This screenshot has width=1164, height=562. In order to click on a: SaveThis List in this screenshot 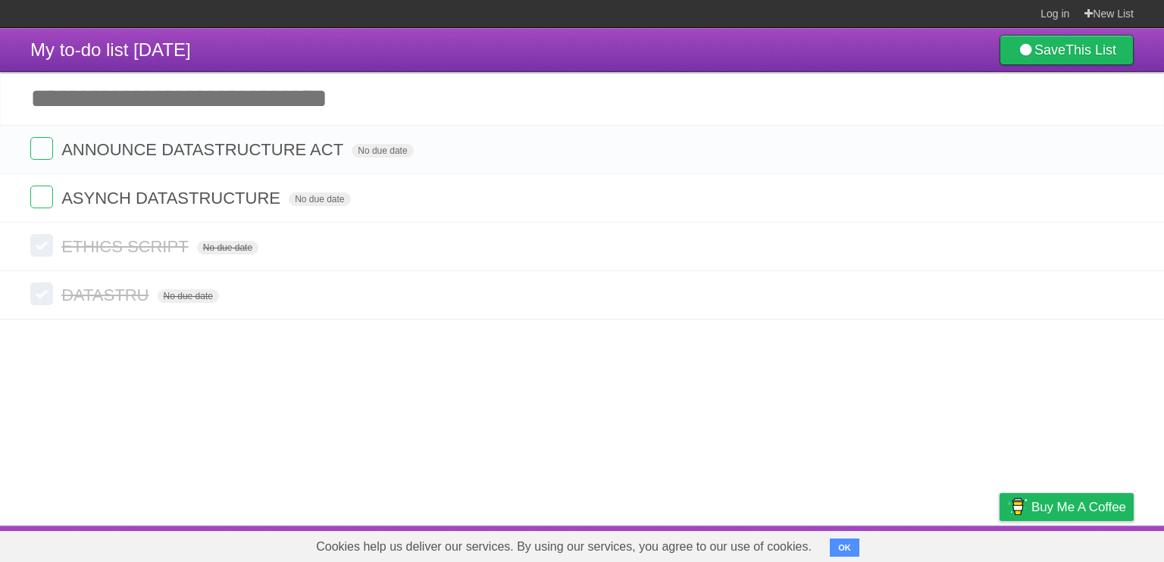, I will do `click(1066, 50)`.